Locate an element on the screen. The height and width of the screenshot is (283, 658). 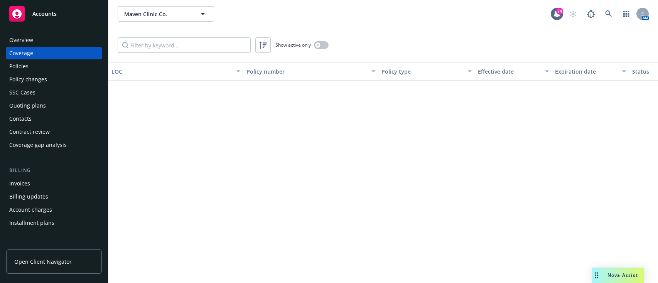
span: Nova Assist is located at coordinates (622, 275).